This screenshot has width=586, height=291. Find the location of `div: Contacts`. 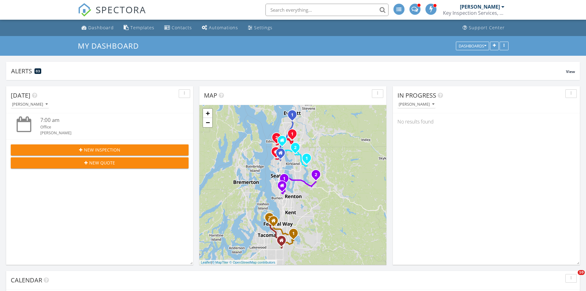

div: Contacts is located at coordinates (182, 27).